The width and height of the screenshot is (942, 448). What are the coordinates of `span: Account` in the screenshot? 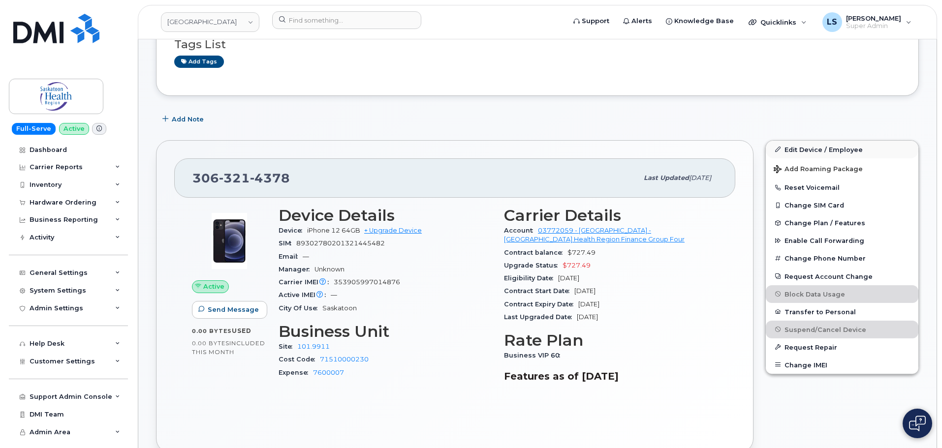 It's located at (521, 230).